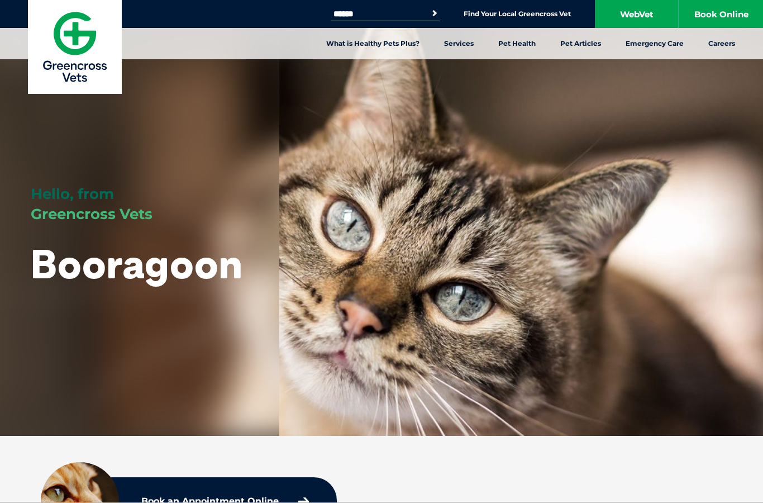  I want to click on a: Services, so click(458, 44).